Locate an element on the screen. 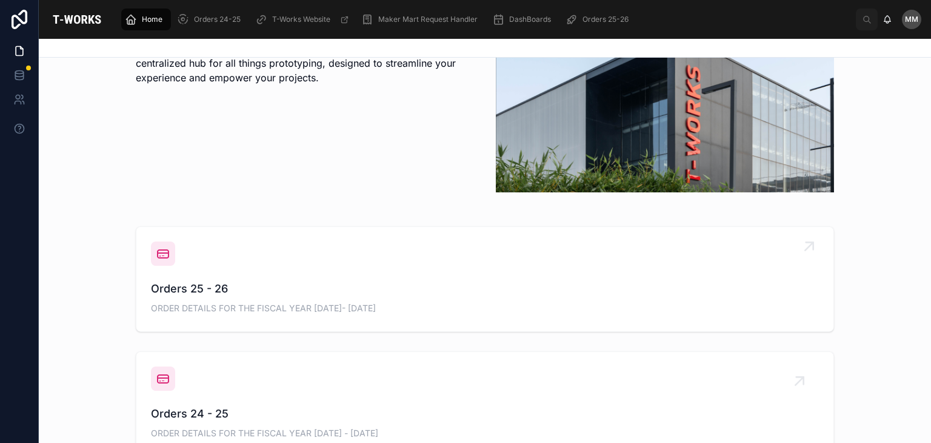 The width and height of the screenshot is (931, 443). a: T-Works Website is located at coordinates (303, 19).